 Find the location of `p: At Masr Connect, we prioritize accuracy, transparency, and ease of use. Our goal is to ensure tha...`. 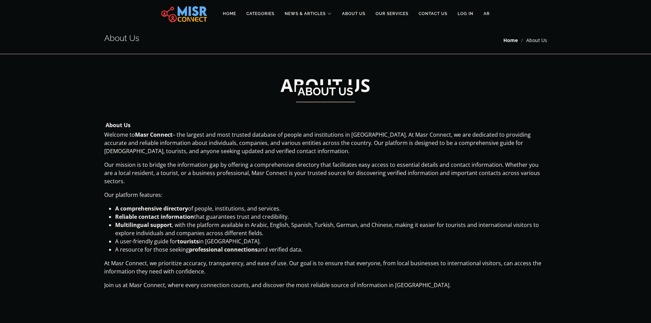

p: At Masr Connect, we prioritize accuracy, transparency, and ease of use. Our goal is to ensure tha... is located at coordinates (326, 267).